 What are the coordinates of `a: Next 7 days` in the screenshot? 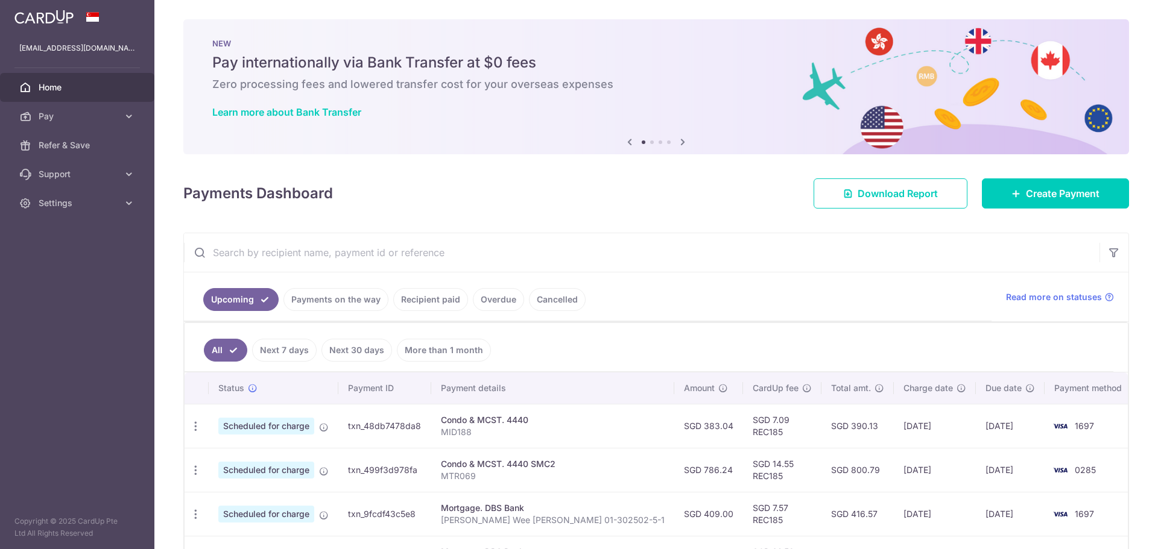 It's located at (284, 350).